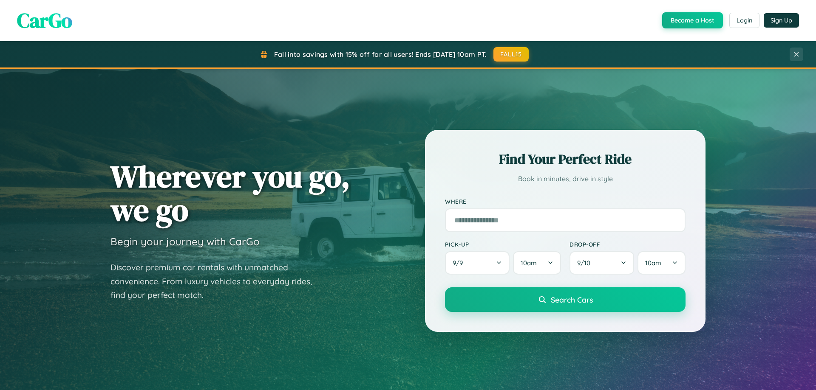 This screenshot has height=390, width=816. I want to click on button: Search Cars, so click(565, 300).